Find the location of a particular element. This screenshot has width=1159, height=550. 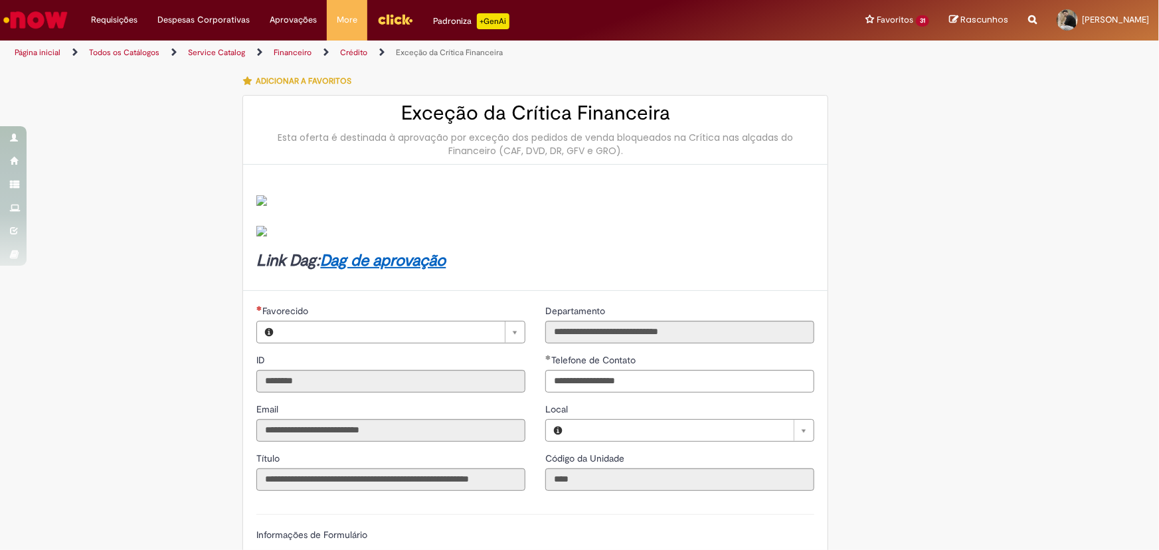

span: Somente leitura - Título is located at coordinates (269, 458).